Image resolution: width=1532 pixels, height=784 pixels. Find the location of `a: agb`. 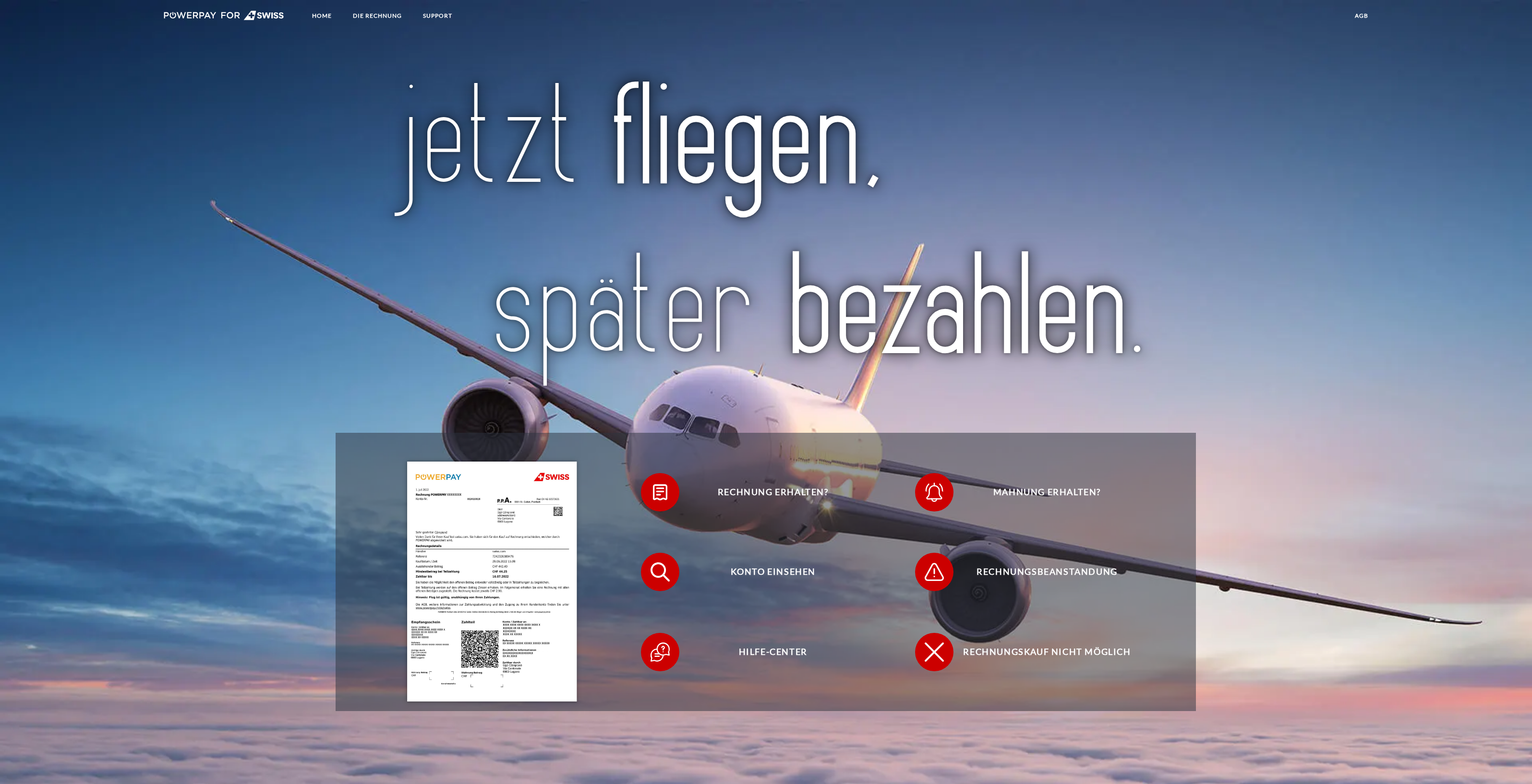

a: agb is located at coordinates (1361, 16).